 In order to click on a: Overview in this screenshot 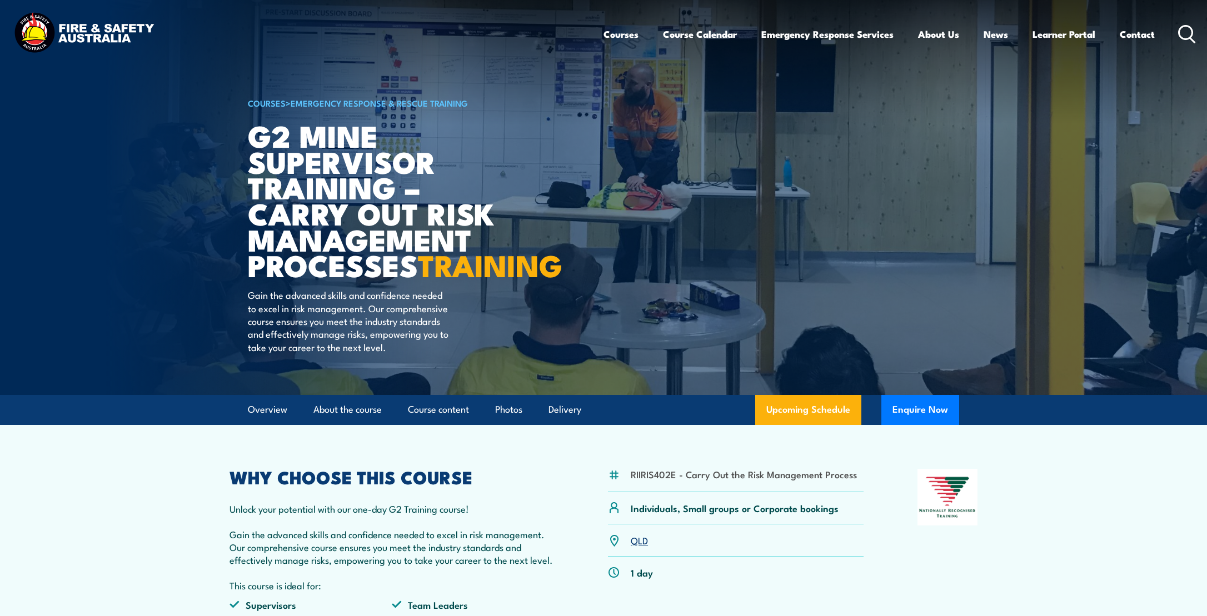, I will do `click(267, 410)`.